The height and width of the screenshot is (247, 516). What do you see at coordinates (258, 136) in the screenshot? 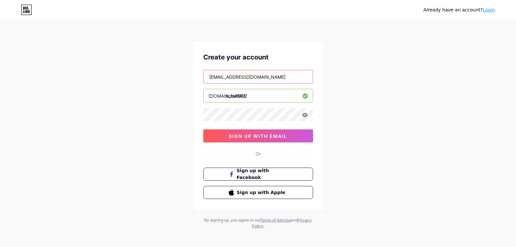
I see `button: sign up with email` at bounding box center [258, 136].